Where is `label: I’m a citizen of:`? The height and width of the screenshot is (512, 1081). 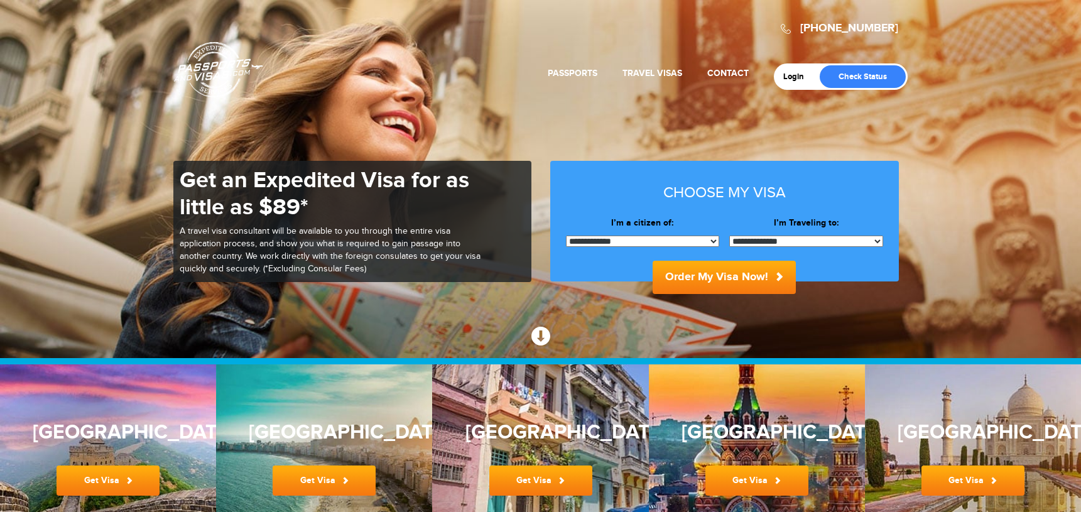 label: I’m a citizen of: is located at coordinates (642, 223).